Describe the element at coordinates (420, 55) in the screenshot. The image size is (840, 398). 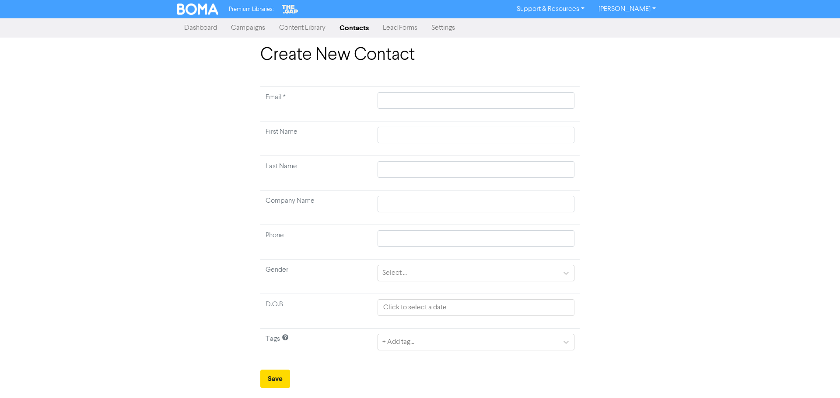
I see `h1: Create New Contact` at that location.